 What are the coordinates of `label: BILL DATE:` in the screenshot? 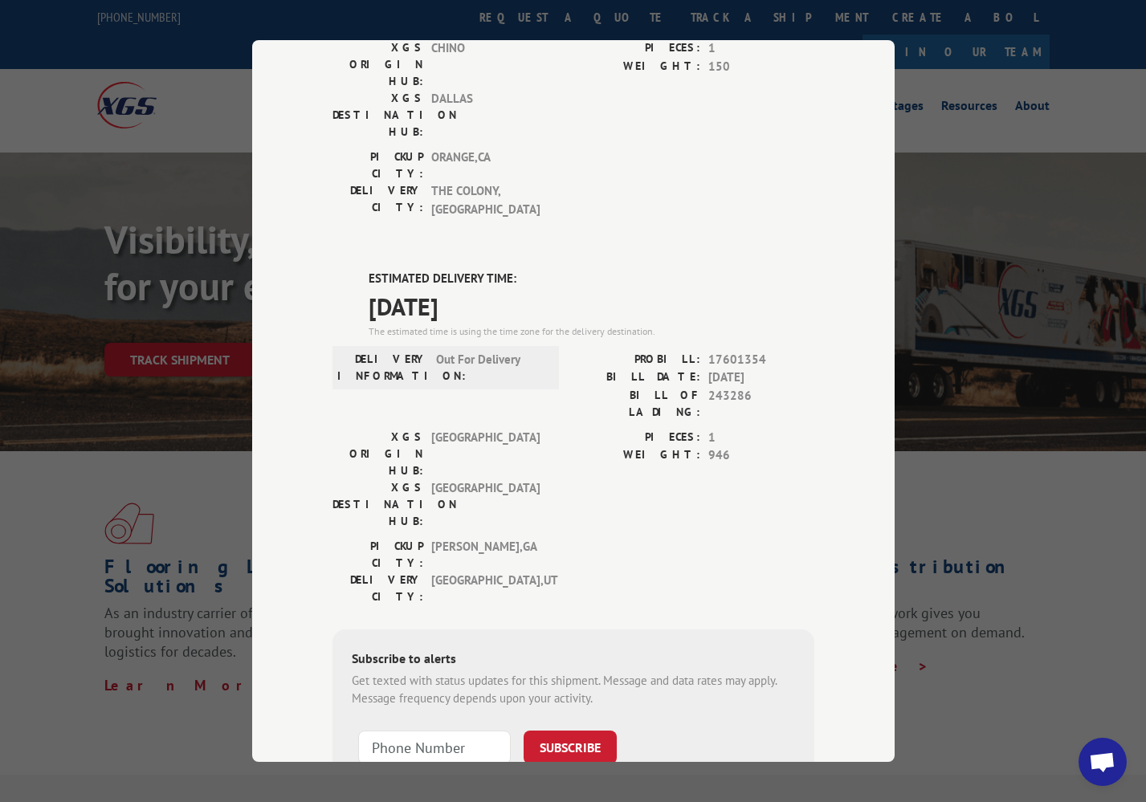 It's located at (637, 377).